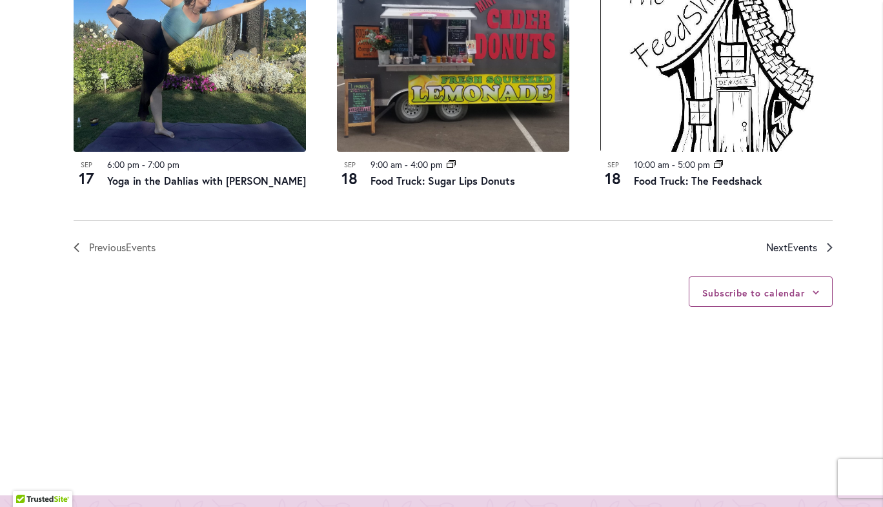 Image resolution: width=883 pixels, height=507 pixels. Describe the element at coordinates (123, 164) in the screenshot. I see `time: 6:00 pm` at that location.